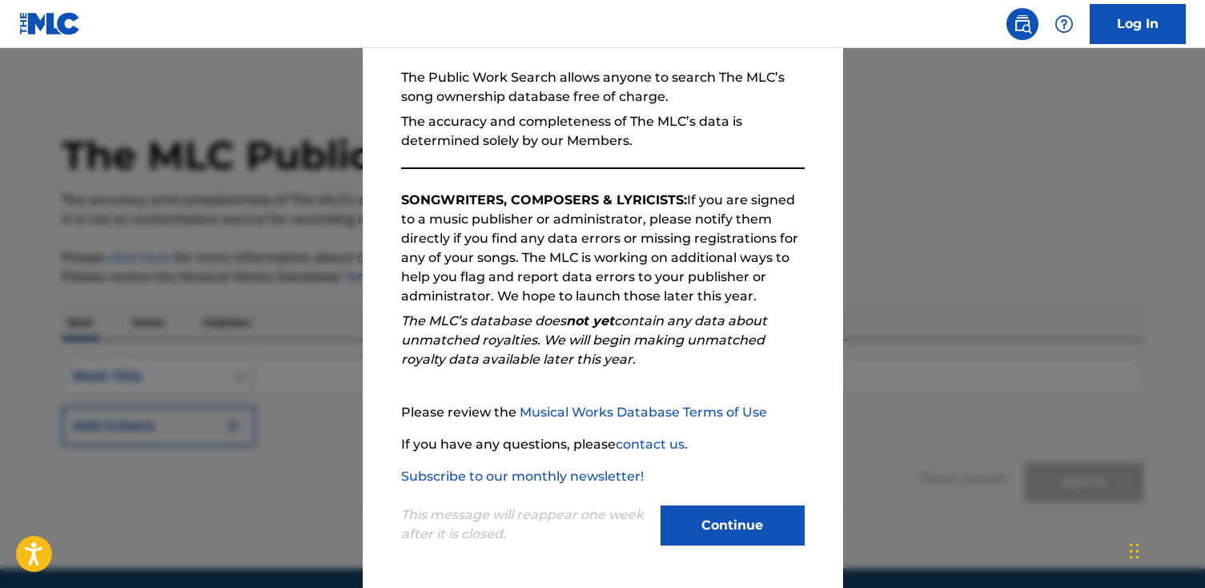 This screenshot has width=1205, height=588. What do you see at coordinates (590, 320) in the screenshot?
I see `strong: not yet` at bounding box center [590, 320].